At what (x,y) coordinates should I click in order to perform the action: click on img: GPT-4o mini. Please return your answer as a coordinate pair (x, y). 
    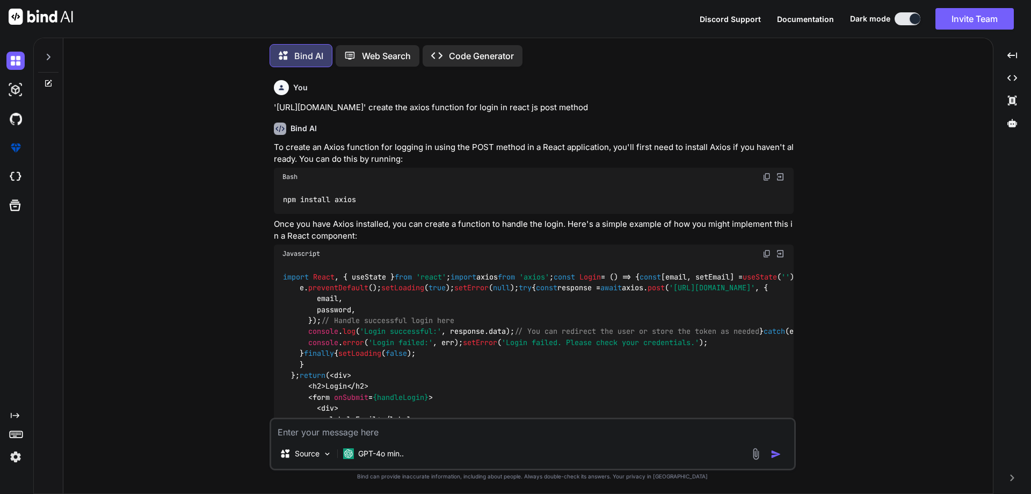
    Looking at the image, I should click on (349, 453).